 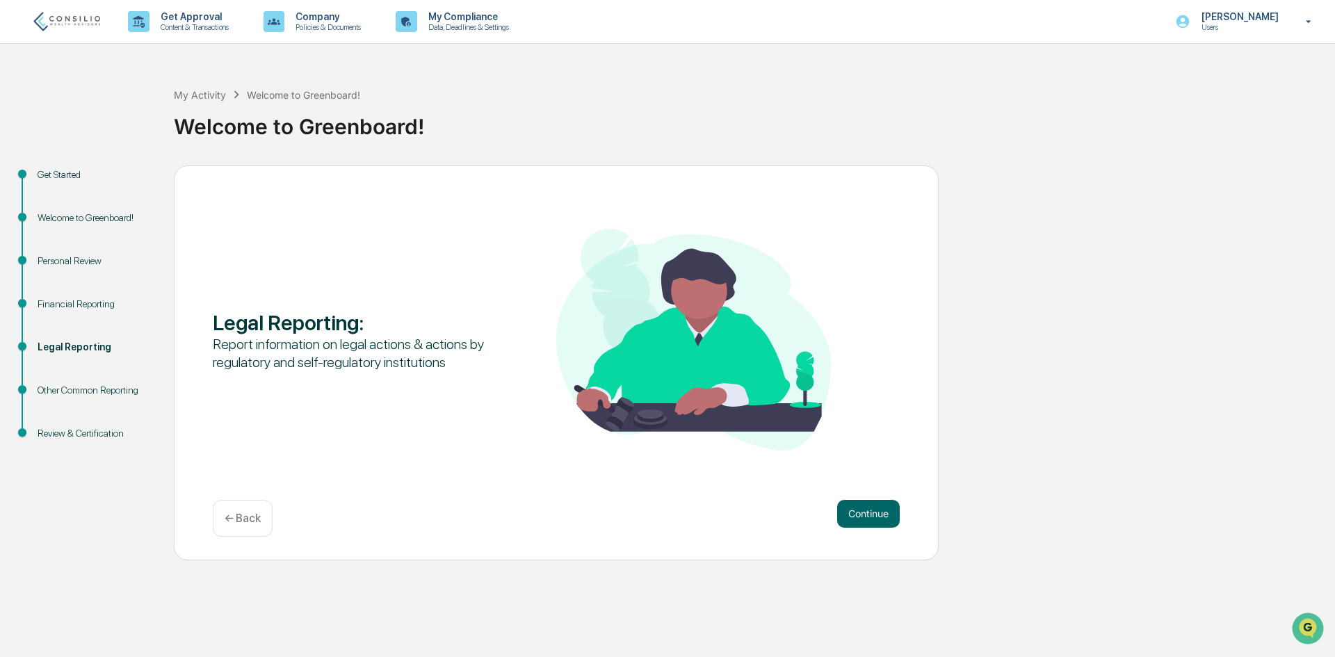 I want to click on p: ← Back, so click(x=243, y=518).